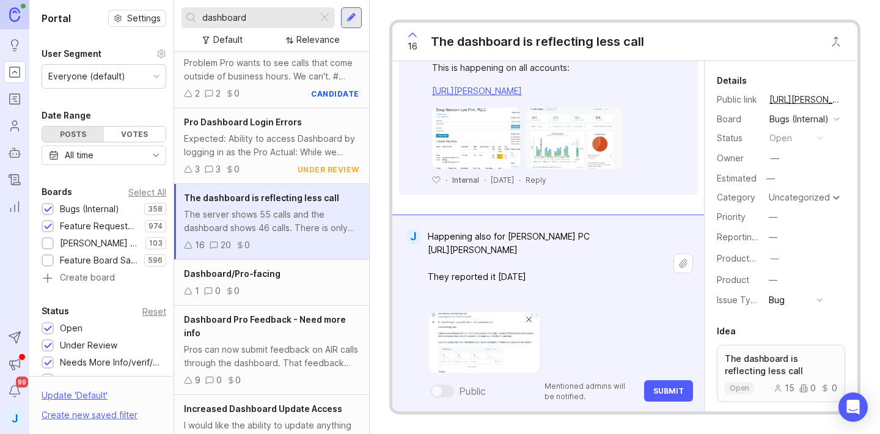  I want to click on a: The dashboard is reflecting less callopen1500, so click(781, 373).